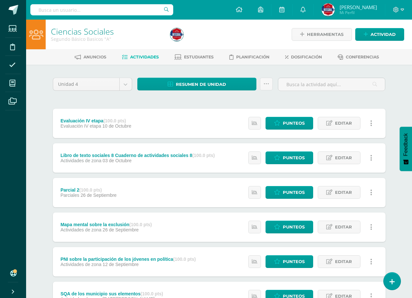  I want to click on a: Planificación, so click(249, 57).